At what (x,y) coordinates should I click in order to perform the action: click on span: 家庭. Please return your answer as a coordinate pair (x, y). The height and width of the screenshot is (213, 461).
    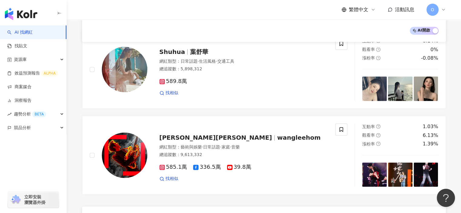
    Looking at the image, I should click on (225, 147).